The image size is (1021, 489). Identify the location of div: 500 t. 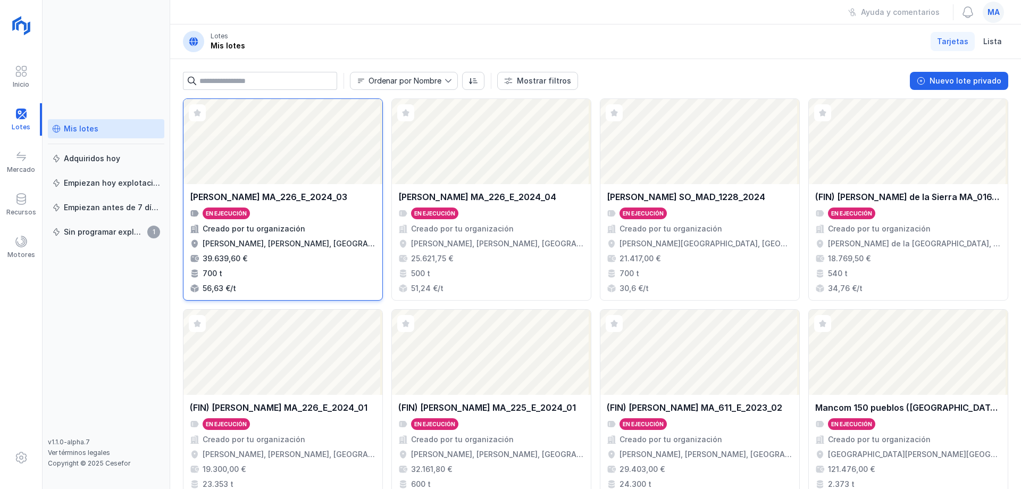
(420, 273).